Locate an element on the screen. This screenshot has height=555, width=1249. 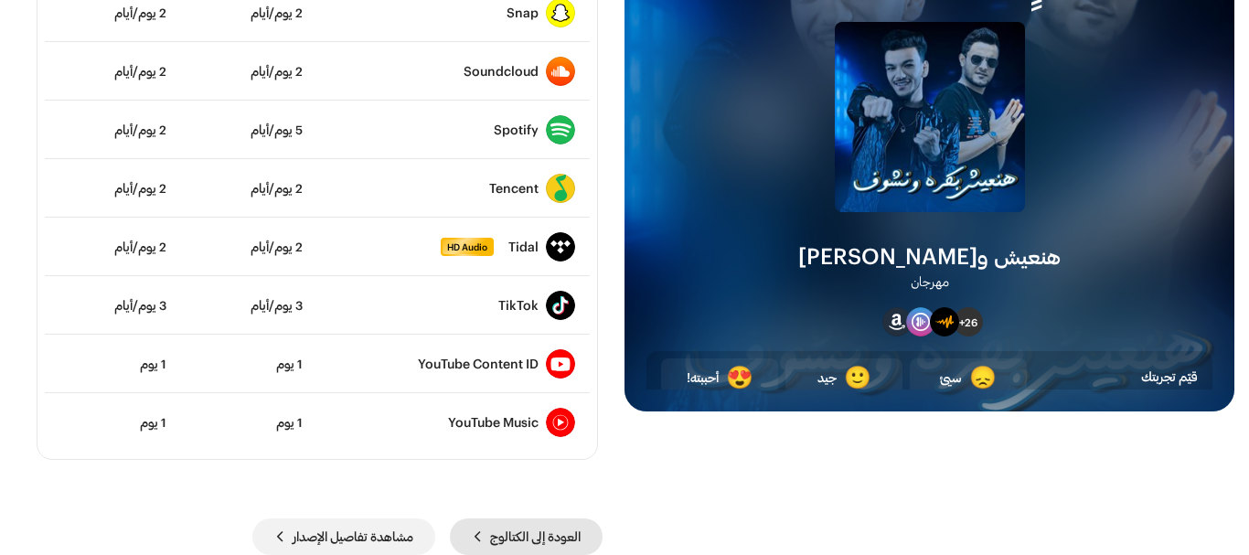
div: Tidal is located at coordinates (523, 247).